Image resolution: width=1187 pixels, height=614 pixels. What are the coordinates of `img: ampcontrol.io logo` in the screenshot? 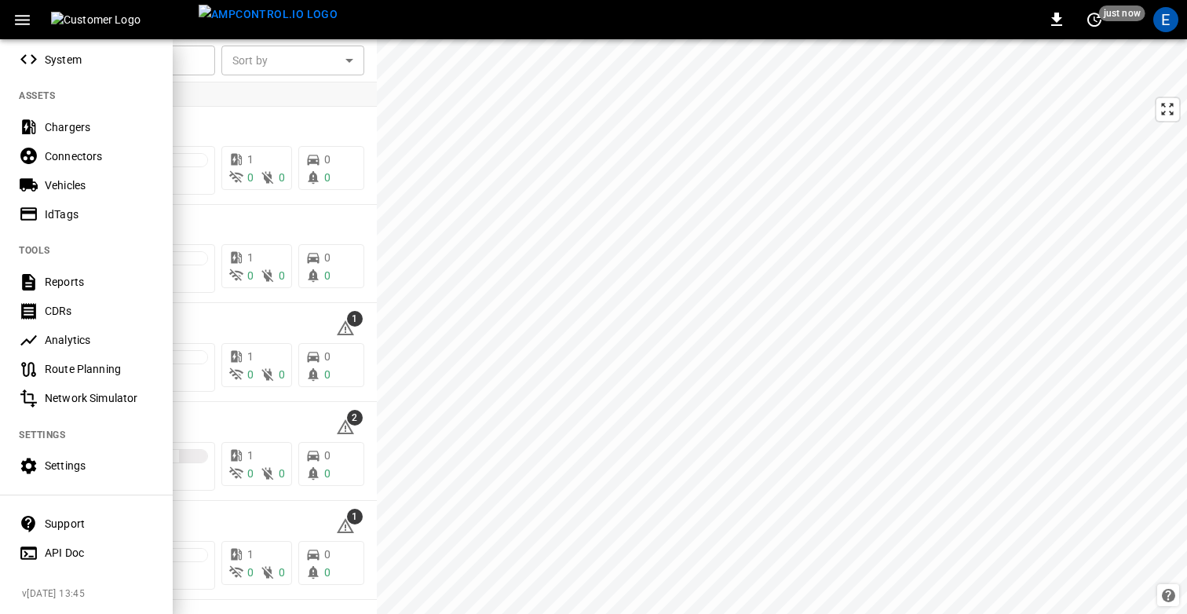 It's located at (268, 14).